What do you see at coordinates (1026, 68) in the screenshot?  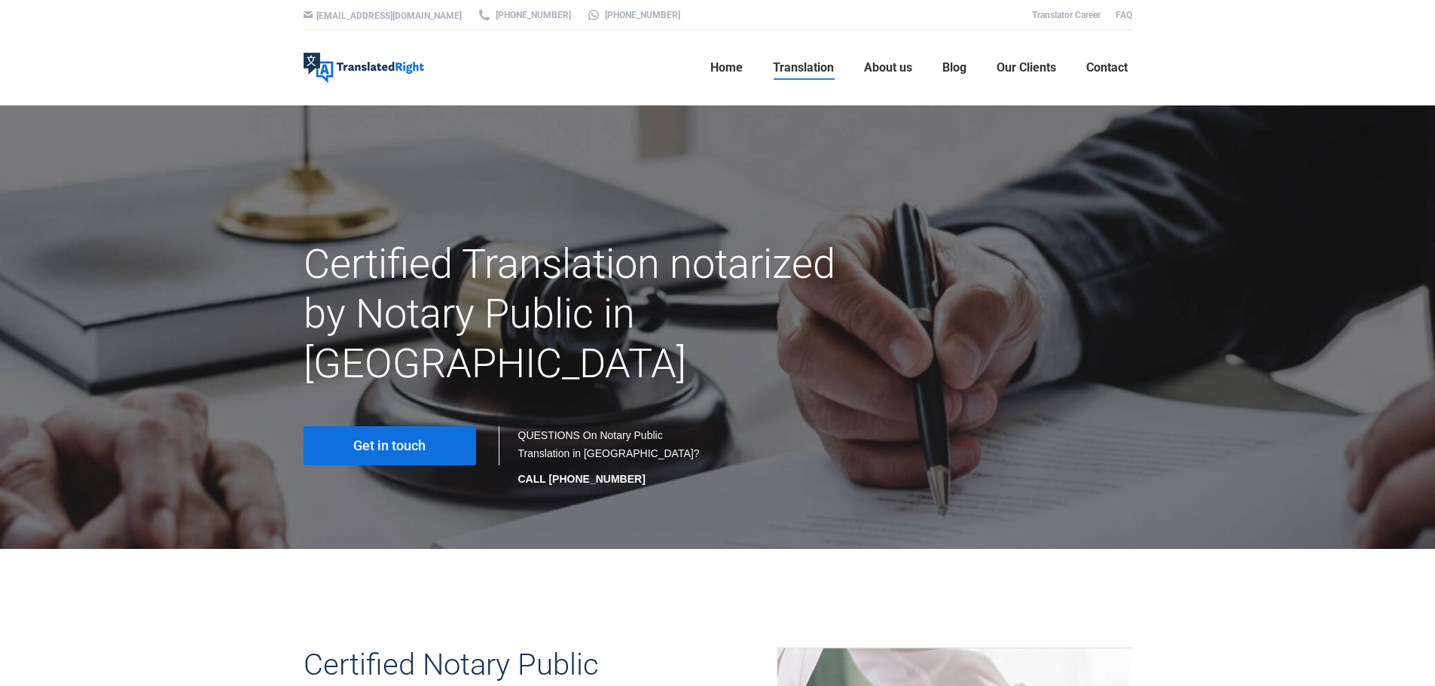 I see `a: Our Clients` at bounding box center [1026, 68].